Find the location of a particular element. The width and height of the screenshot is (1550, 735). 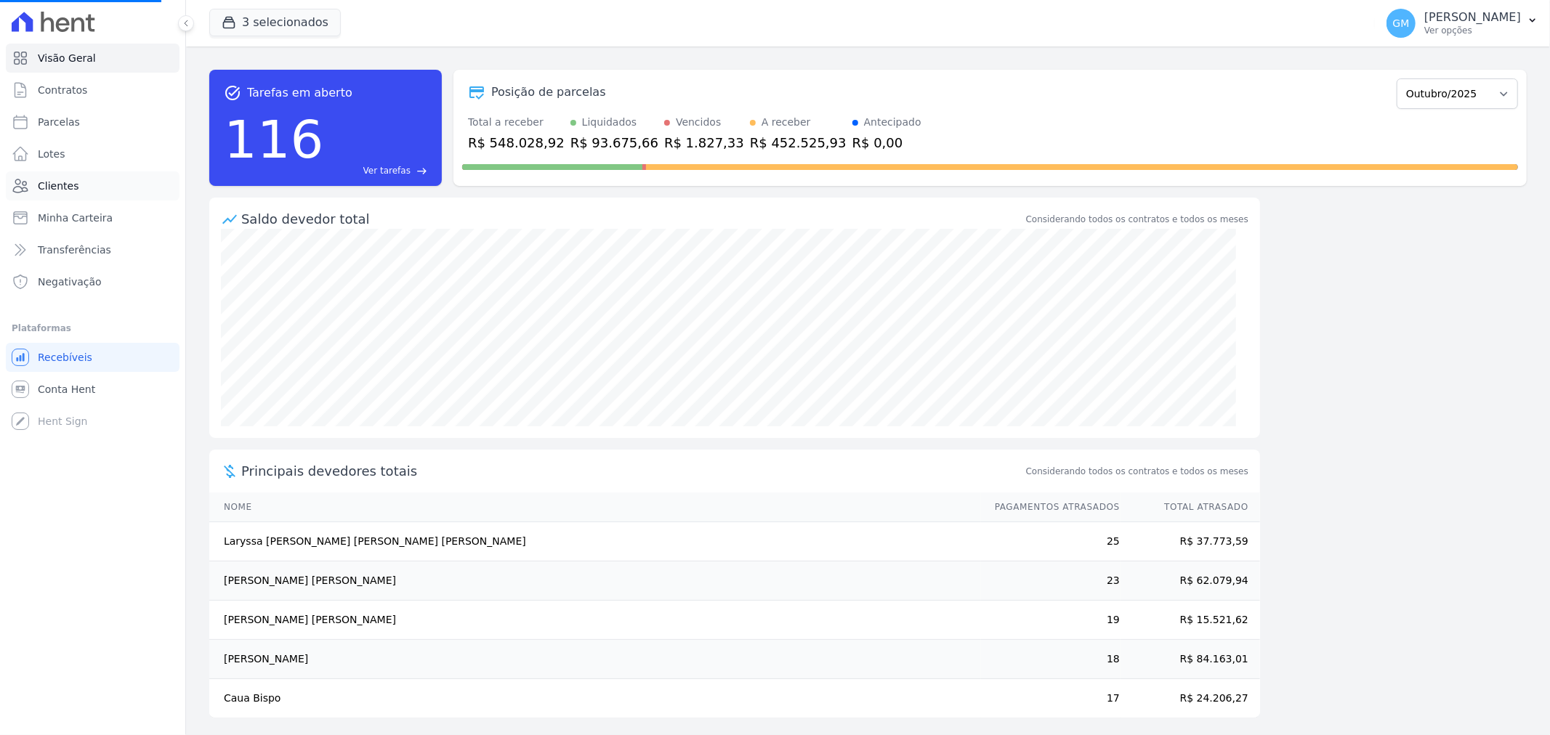

span: Conta Hent is located at coordinates (66, 389).